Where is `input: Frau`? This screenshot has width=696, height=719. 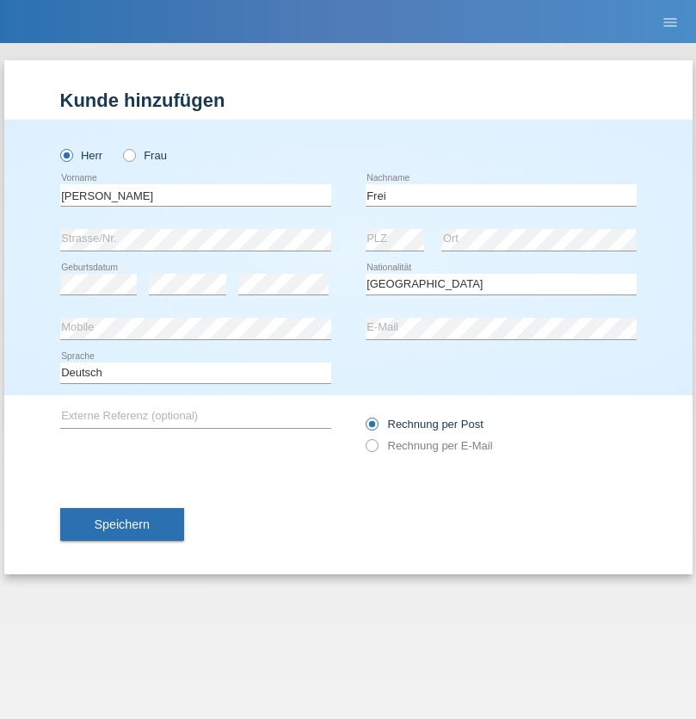
input: Frau is located at coordinates (128, 154).